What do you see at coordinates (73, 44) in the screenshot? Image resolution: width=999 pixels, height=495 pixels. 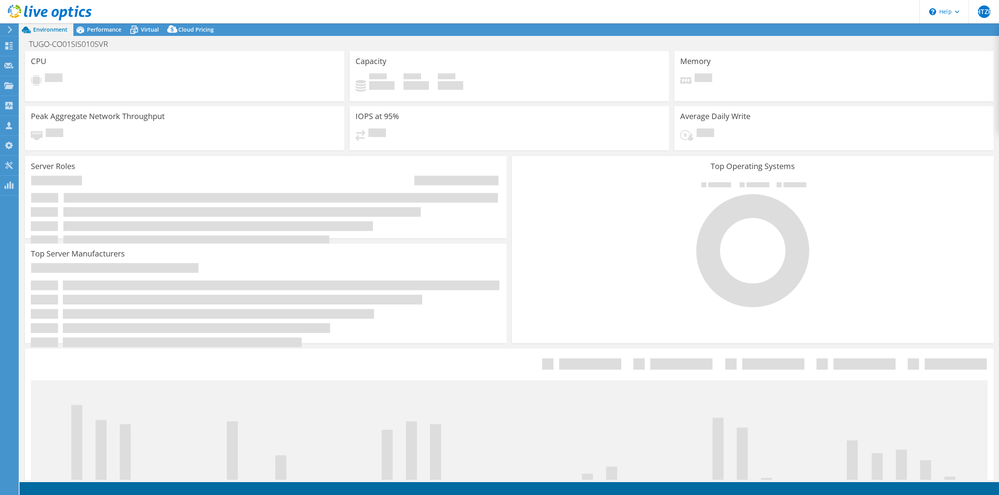 I see `h1: TUGO-CO01SIS010SVR` at bounding box center [73, 44].